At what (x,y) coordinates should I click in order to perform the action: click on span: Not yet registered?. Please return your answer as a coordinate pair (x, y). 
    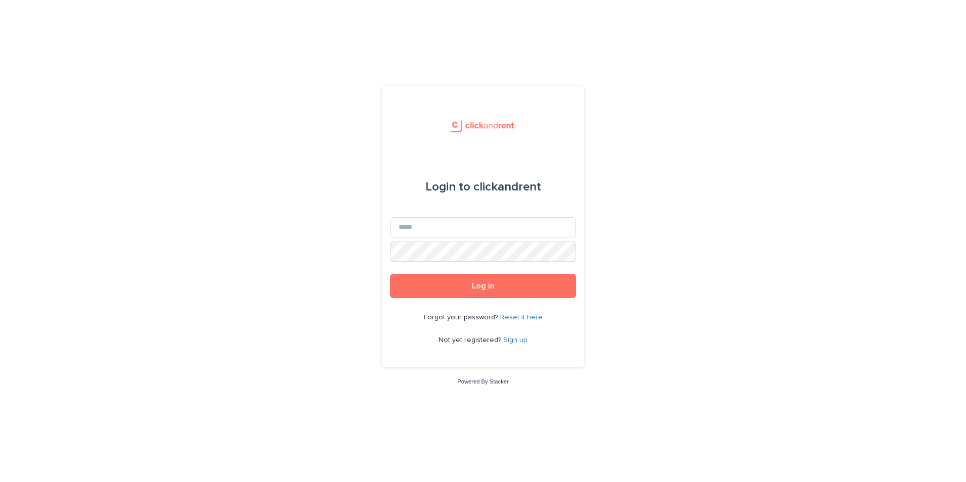
    Looking at the image, I should click on (471, 340).